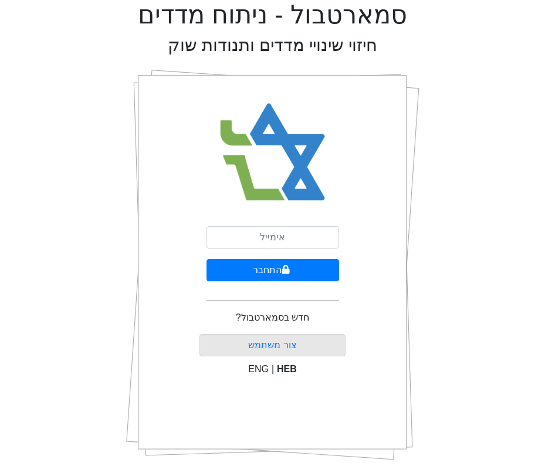  What do you see at coordinates (273, 270) in the screenshot?
I see `button: התחבר` at bounding box center [273, 270].